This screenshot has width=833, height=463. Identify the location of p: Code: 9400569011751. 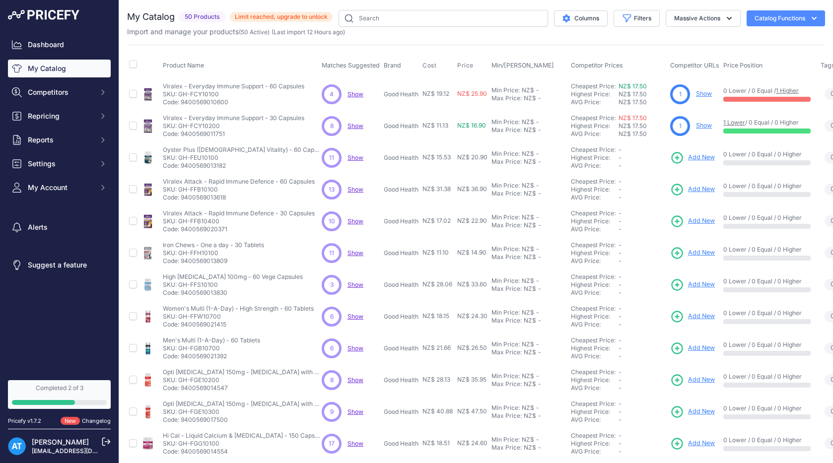
(233, 134).